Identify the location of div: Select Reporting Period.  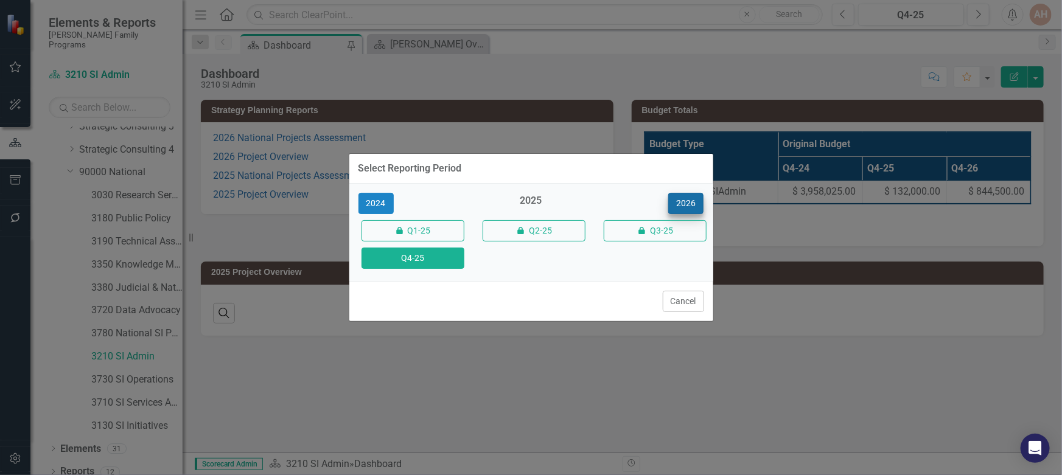
(410, 169).